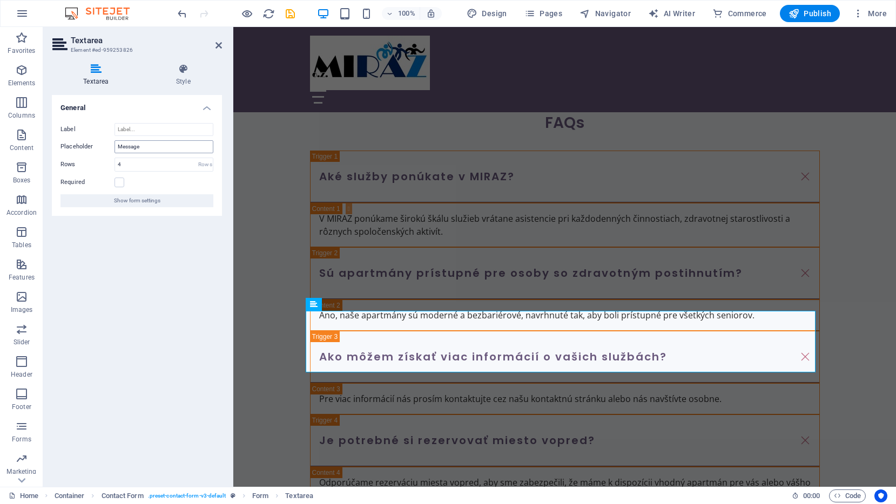  I want to click on nav: breadcrumb, so click(184, 496).